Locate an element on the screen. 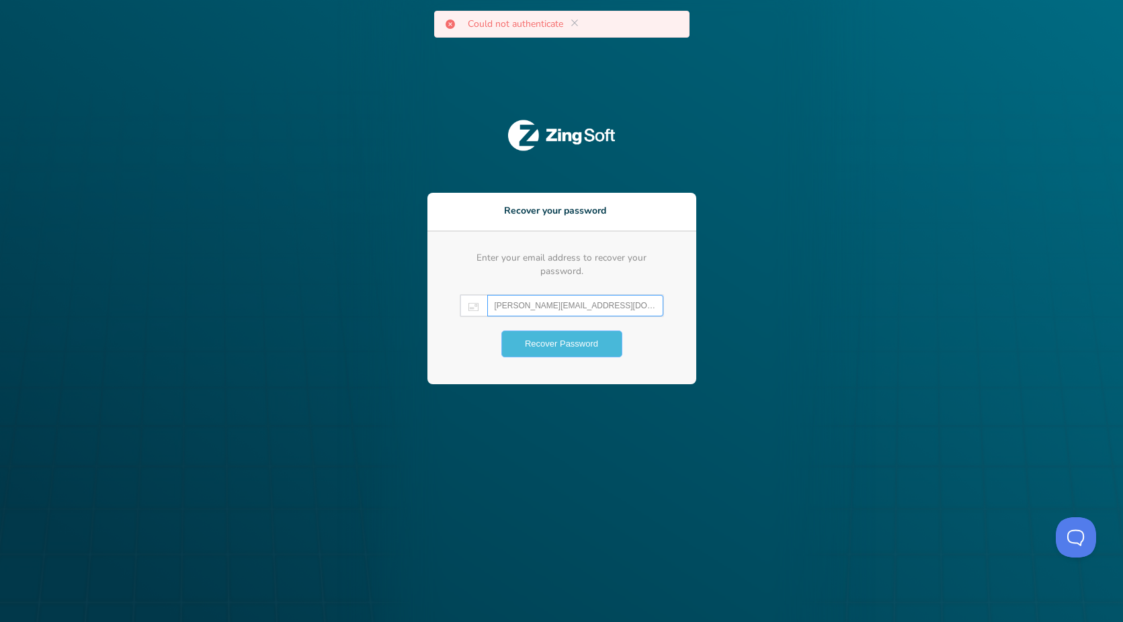 This screenshot has height=622, width=1123. span: Recover Password is located at coordinates (561, 344).